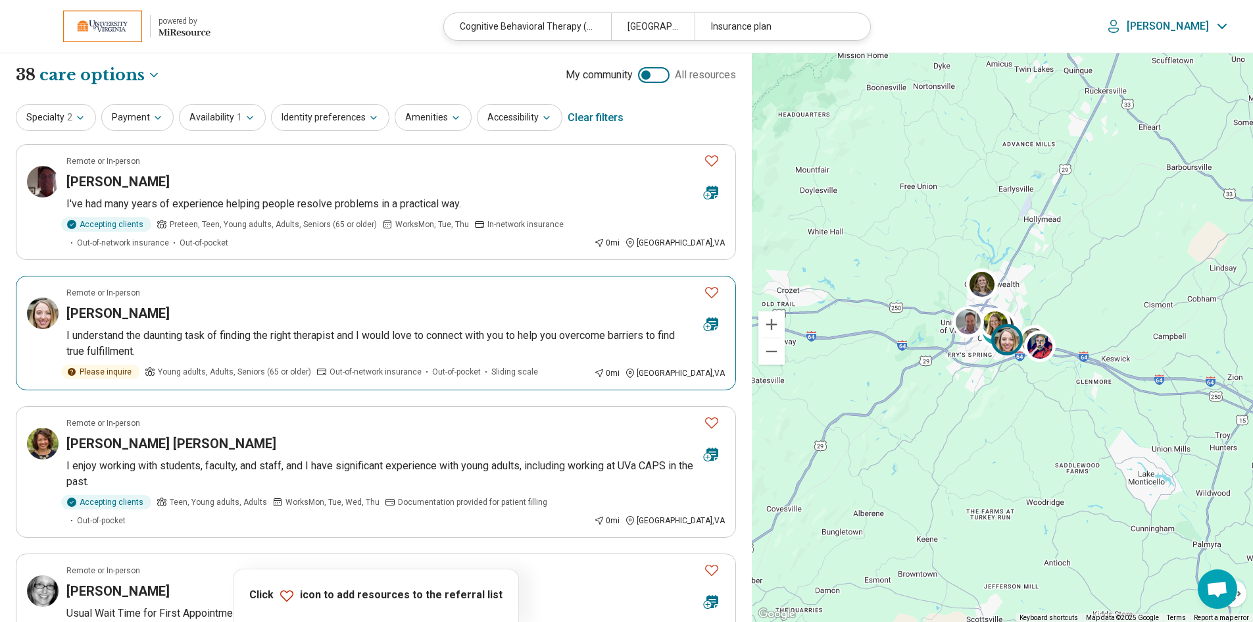 The height and width of the screenshot is (622, 1253). What do you see at coordinates (234, 372) in the screenshot?
I see `span: Young adults, Adults, Seniors (65 or older)` at bounding box center [234, 372].